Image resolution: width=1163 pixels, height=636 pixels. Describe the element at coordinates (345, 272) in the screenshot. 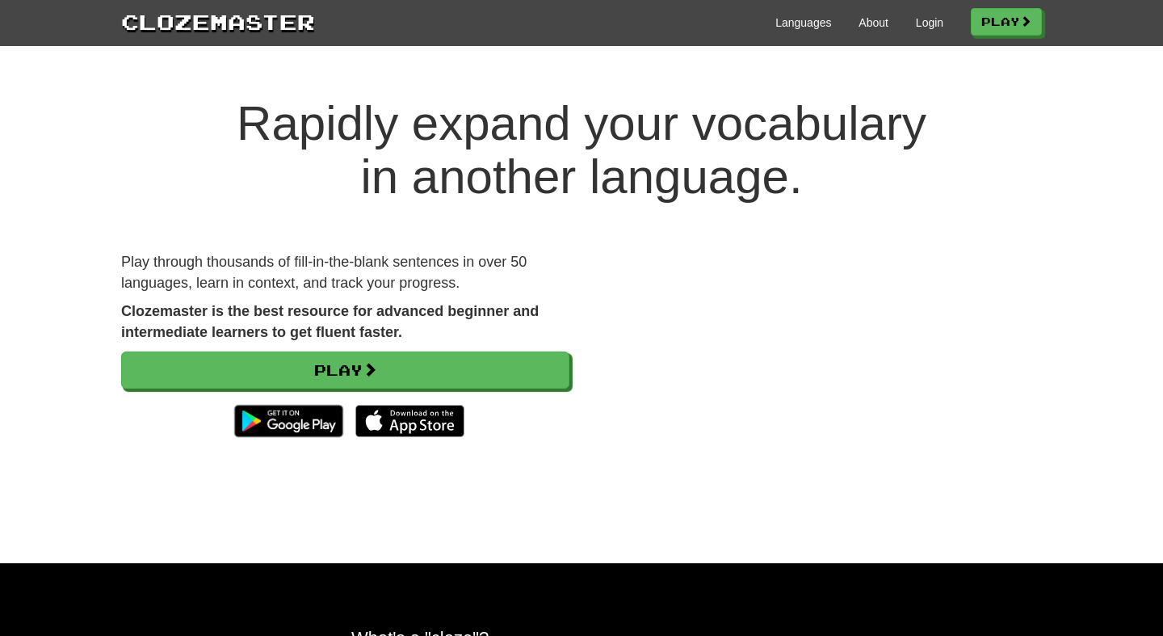

I see `p: Play through thousands of fill-in-the-blank sentences in over 50 languages, learn in context, and...` at that location.